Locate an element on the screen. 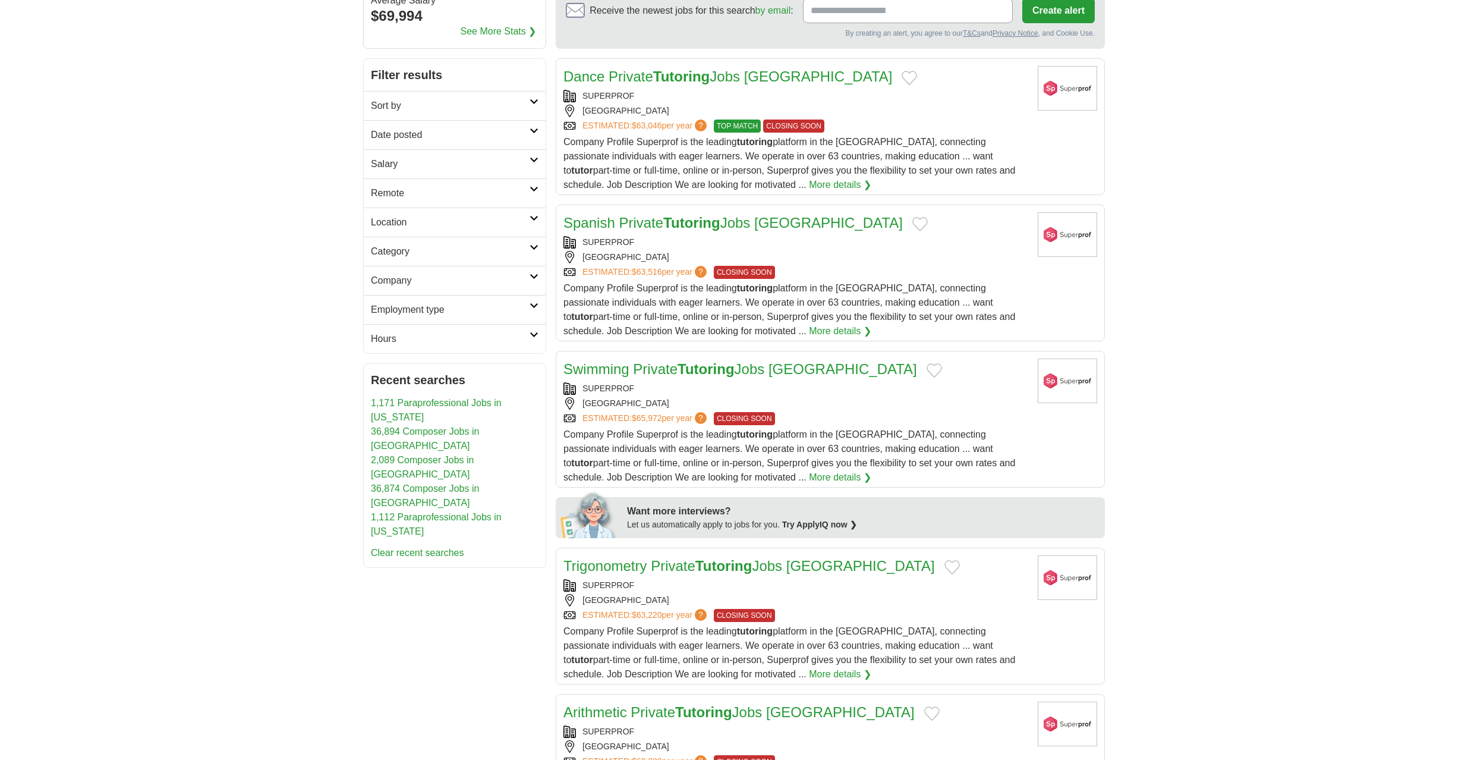 The height and width of the screenshot is (760, 1468). span: Receive the newest jobs for this search : is located at coordinates (691, 11).